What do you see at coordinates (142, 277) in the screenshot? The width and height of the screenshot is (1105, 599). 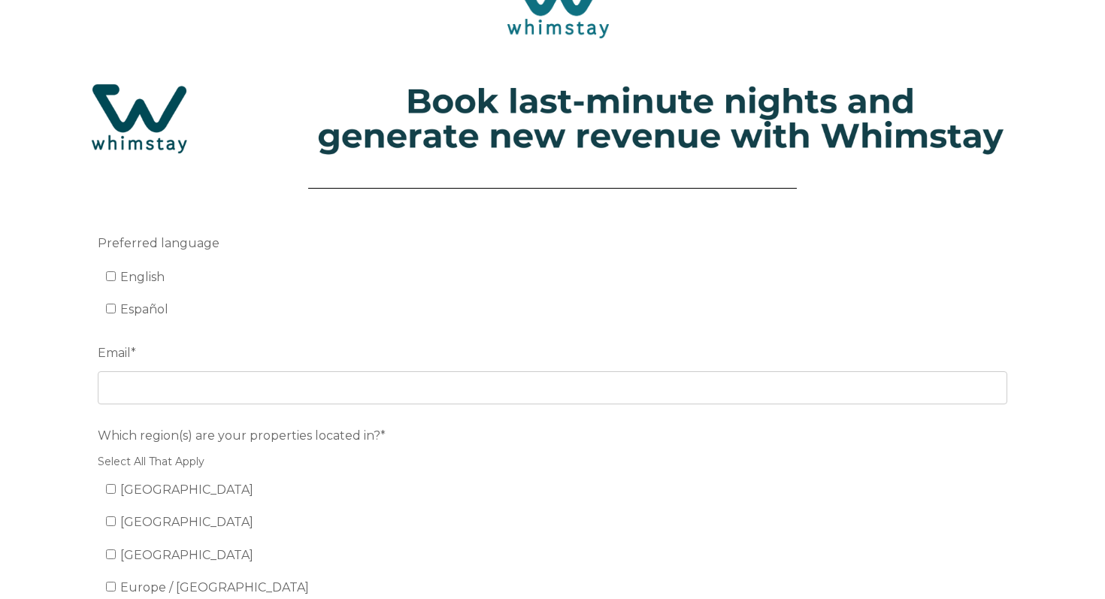 I see `span: English` at bounding box center [142, 277].